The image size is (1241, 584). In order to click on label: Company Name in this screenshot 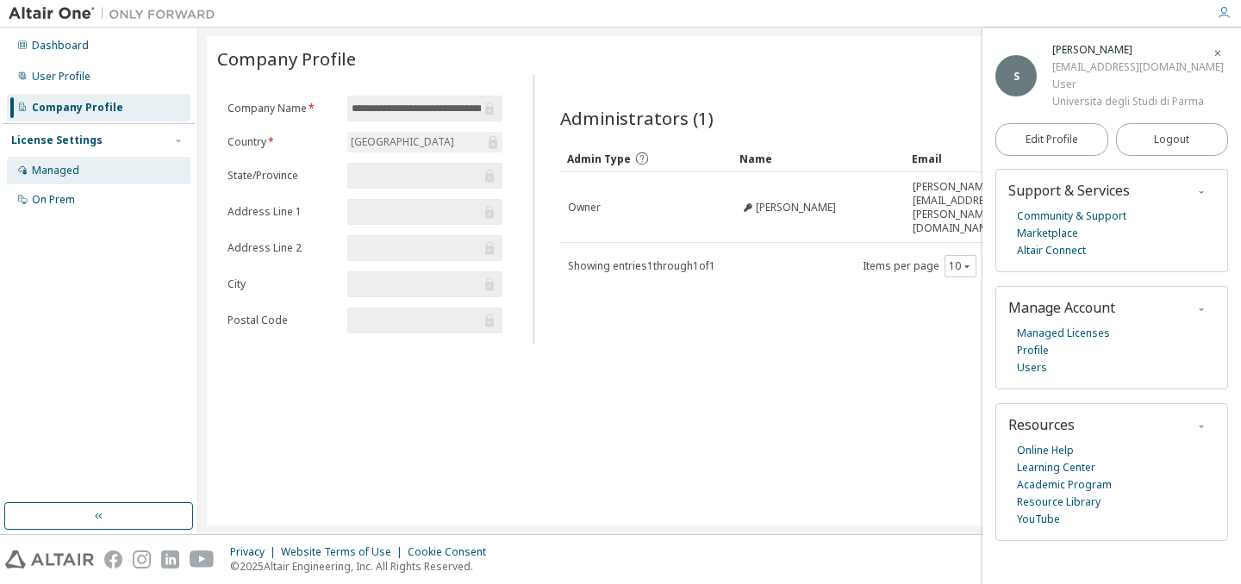, I will do `click(282, 109)`.